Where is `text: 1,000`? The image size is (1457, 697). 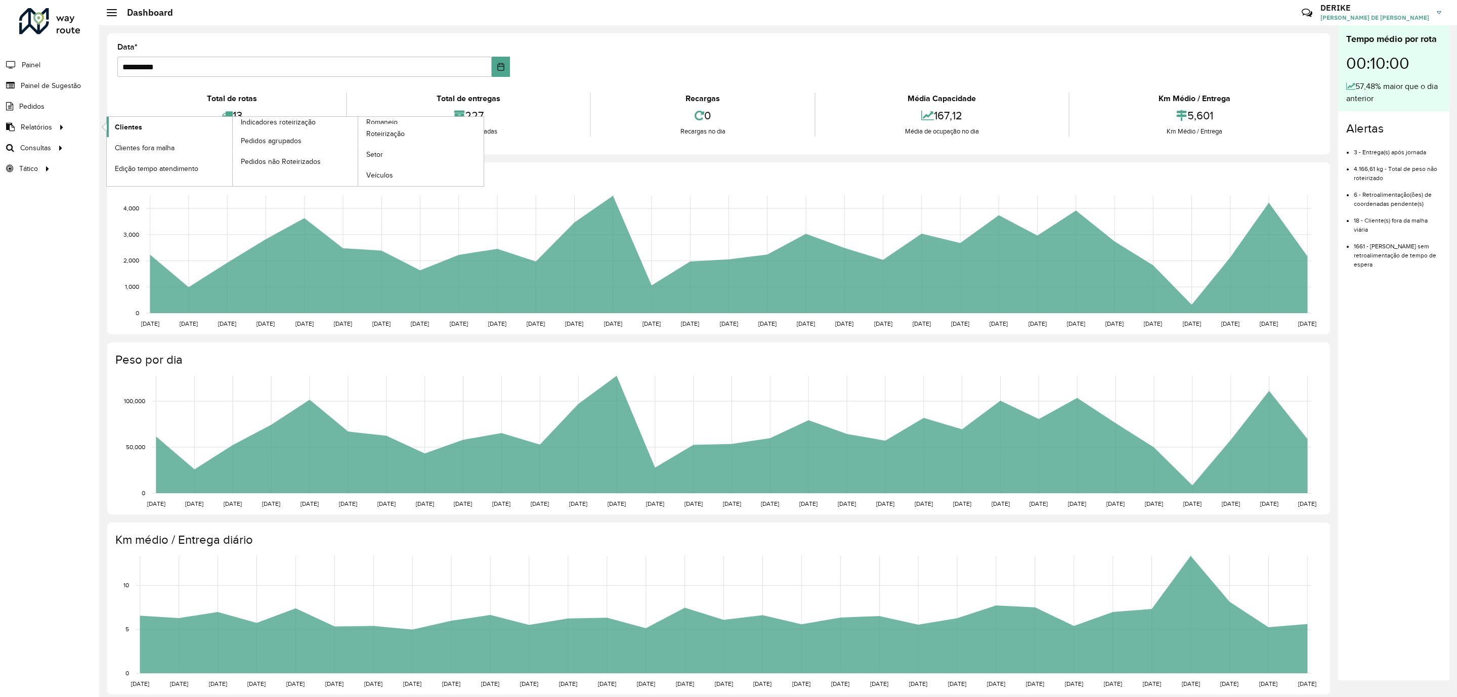
text: 1,000 is located at coordinates (132, 286).